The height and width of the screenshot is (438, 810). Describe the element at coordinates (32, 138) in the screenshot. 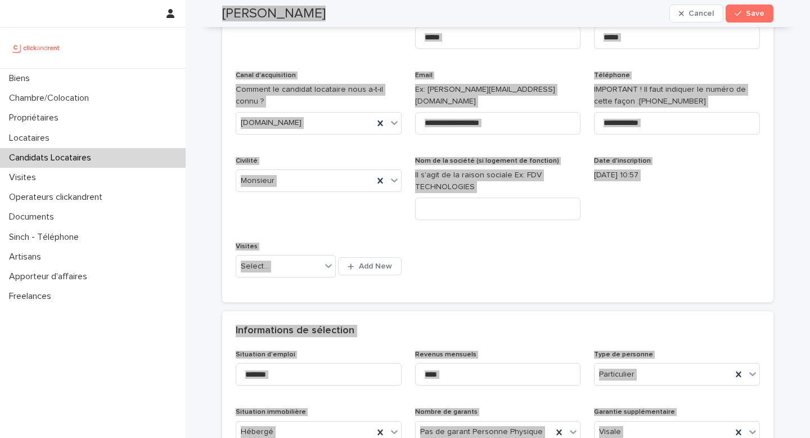

I see `p: Locataires` at that location.